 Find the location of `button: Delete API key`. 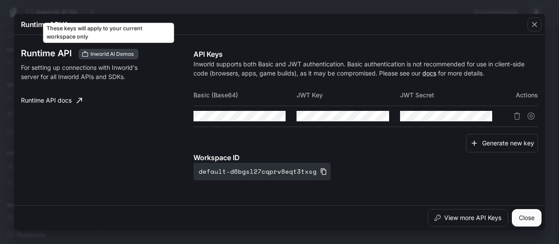

button: Delete API key is located at coordinates (517, 116).